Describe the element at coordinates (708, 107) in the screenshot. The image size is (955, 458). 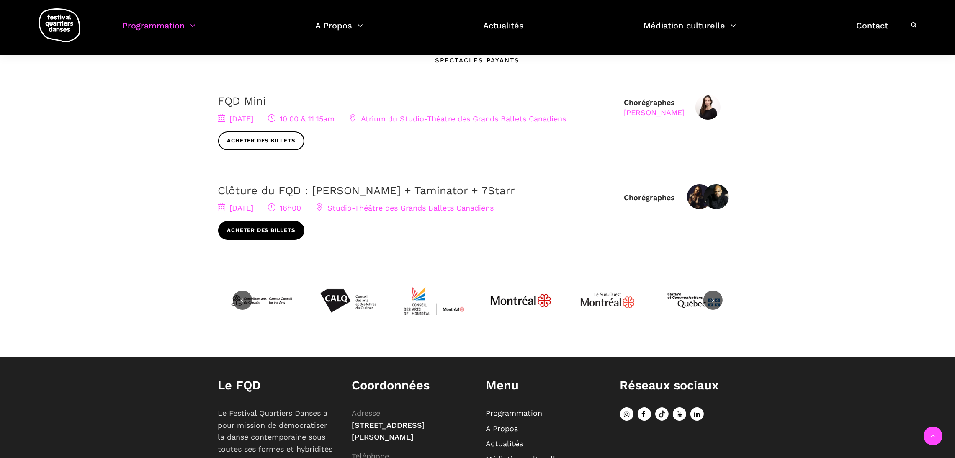
I see `img: alexandra_01` at that location.